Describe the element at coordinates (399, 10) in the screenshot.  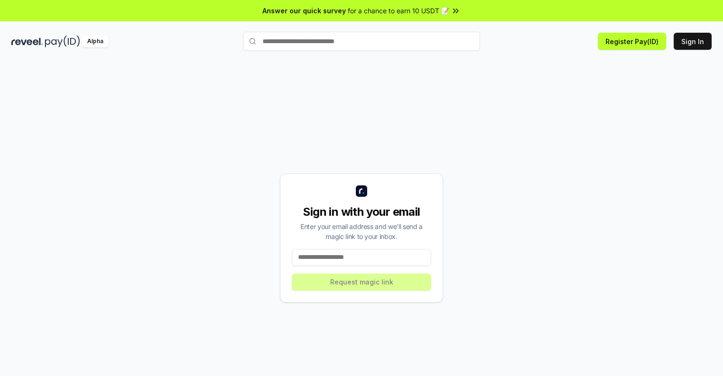
I see `span: for a chance to earn 10 USDT 📝` at that location.